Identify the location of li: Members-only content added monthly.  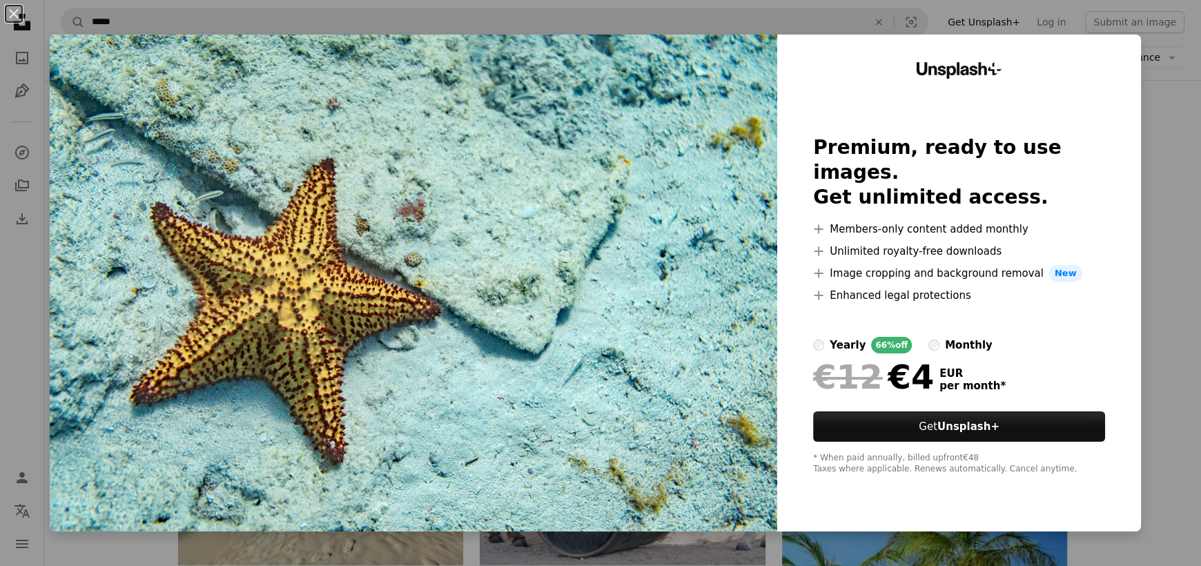
(959, 229).